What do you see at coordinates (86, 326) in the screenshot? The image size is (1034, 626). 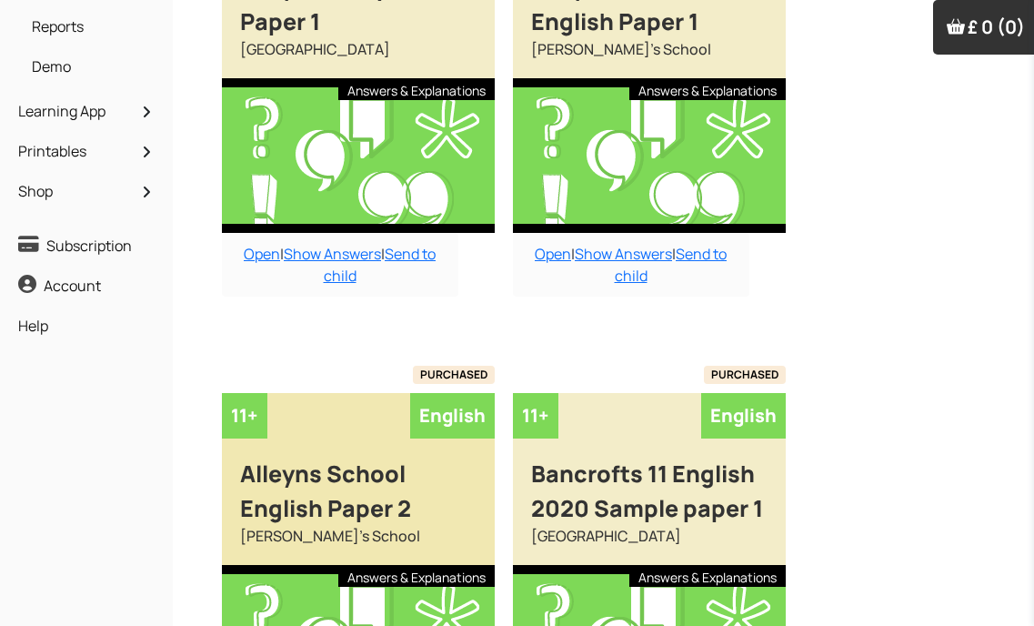 I see `a: Help` at bounding box center [86, 326].